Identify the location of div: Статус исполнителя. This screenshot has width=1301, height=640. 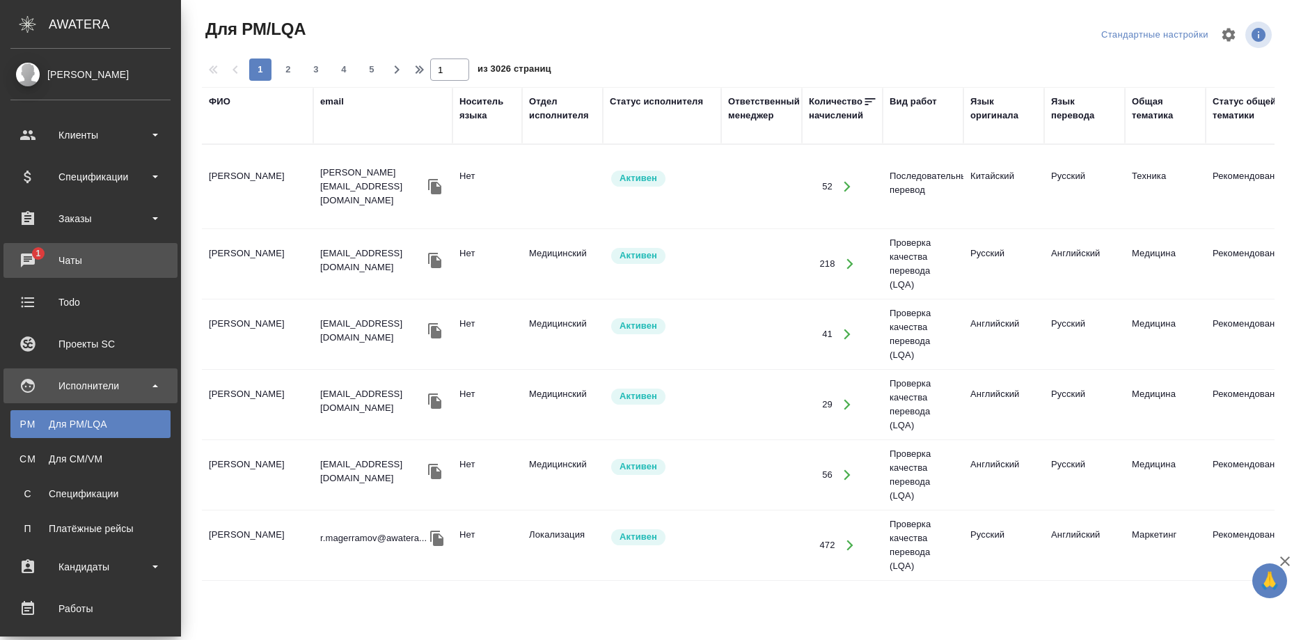
(657, 102).